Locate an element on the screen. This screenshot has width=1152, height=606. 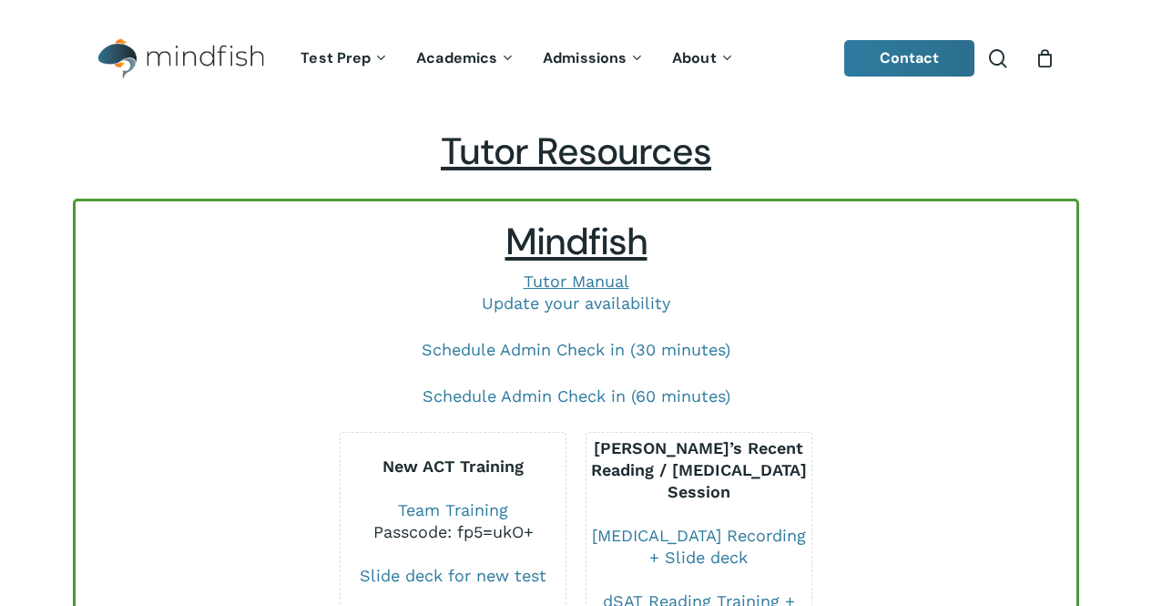
div: Passcode: fp5=ukO+ is located at coordinates (453, 532).